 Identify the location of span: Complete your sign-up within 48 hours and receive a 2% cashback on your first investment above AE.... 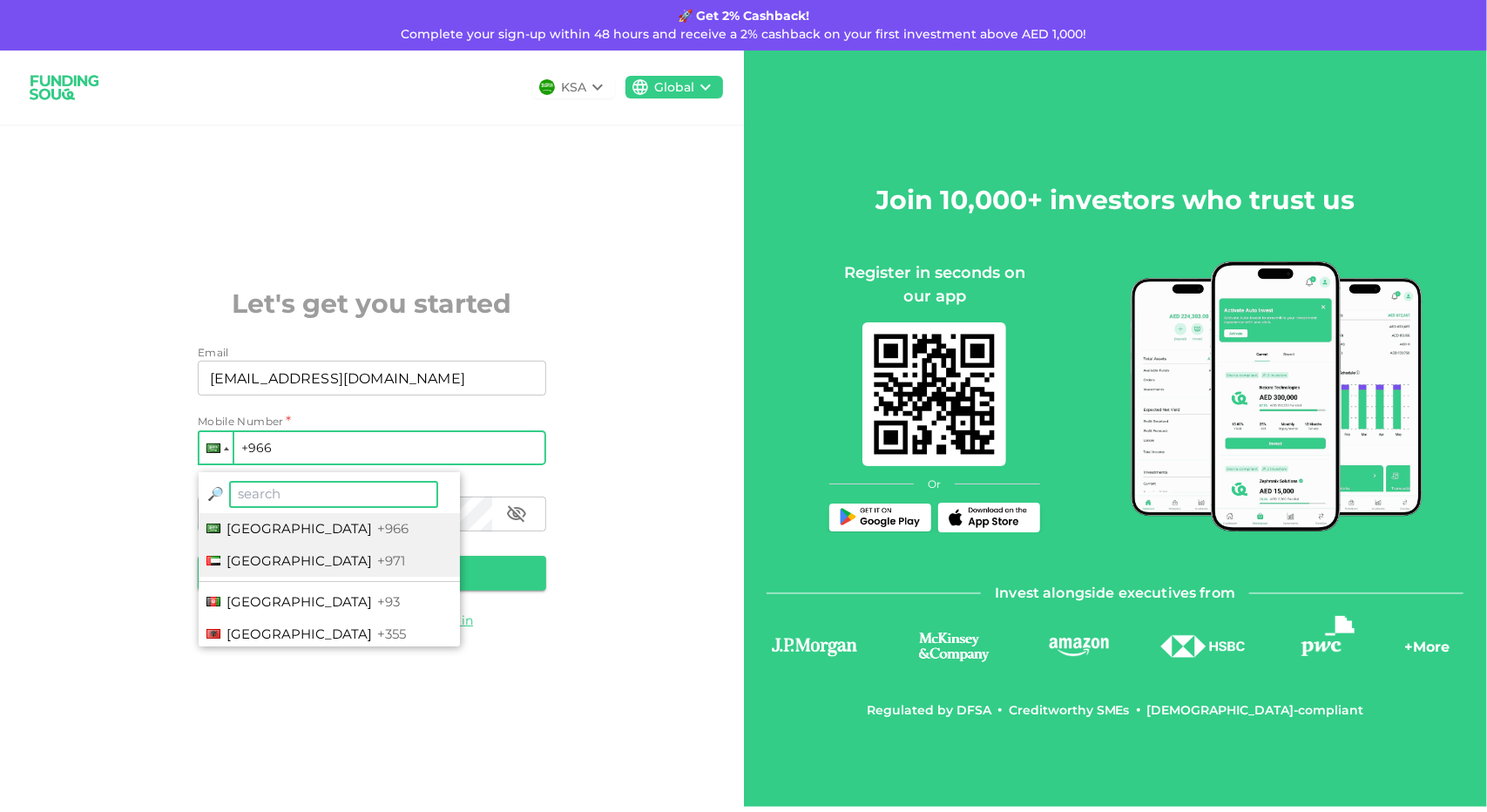
(744, 34).